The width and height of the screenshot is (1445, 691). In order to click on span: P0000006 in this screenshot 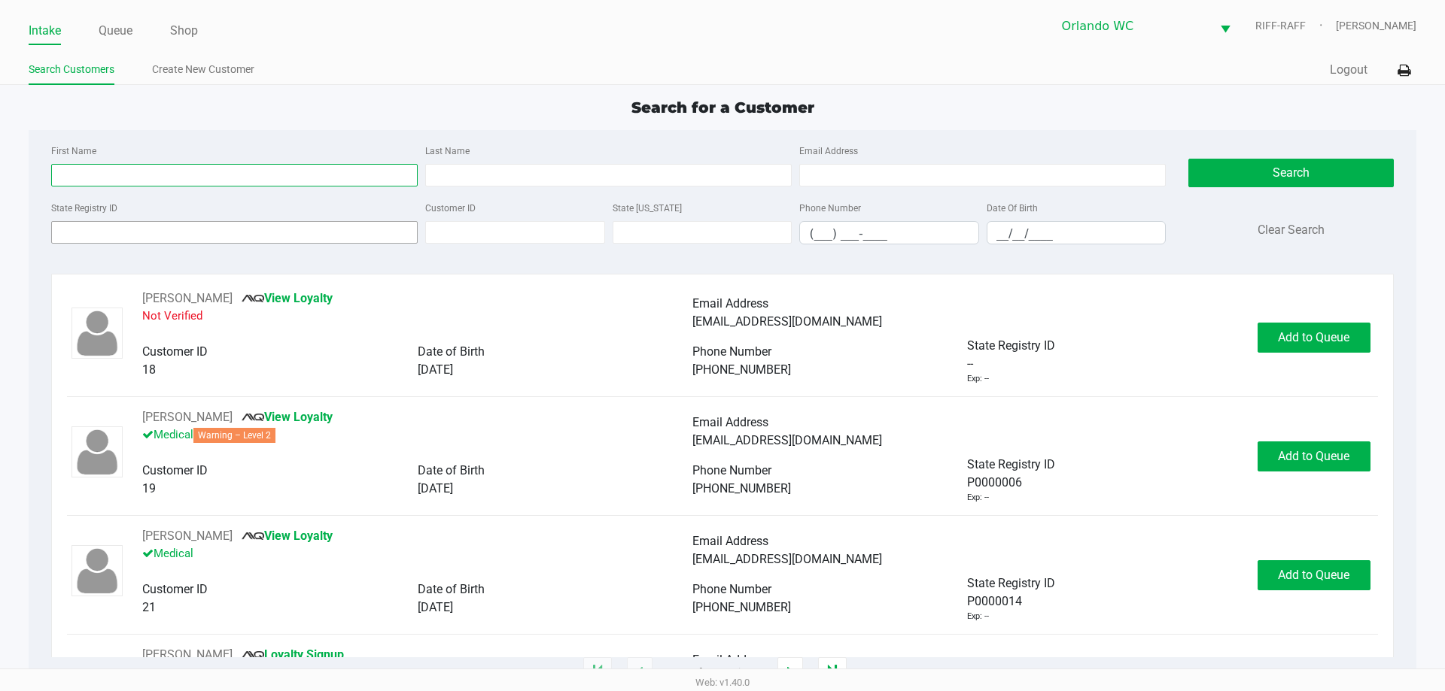, I will do `click(994, 483)`.